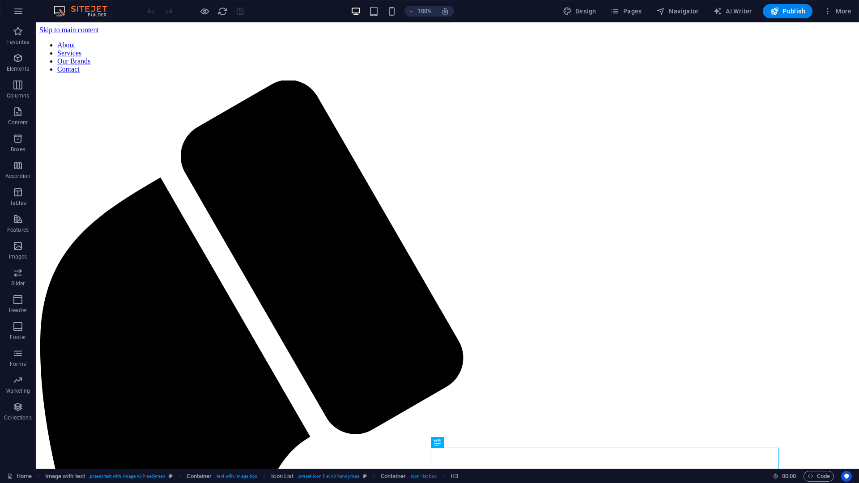 The width and height of the screenshot is (859, 483). I want to click on p: Header, so click(18, 310).